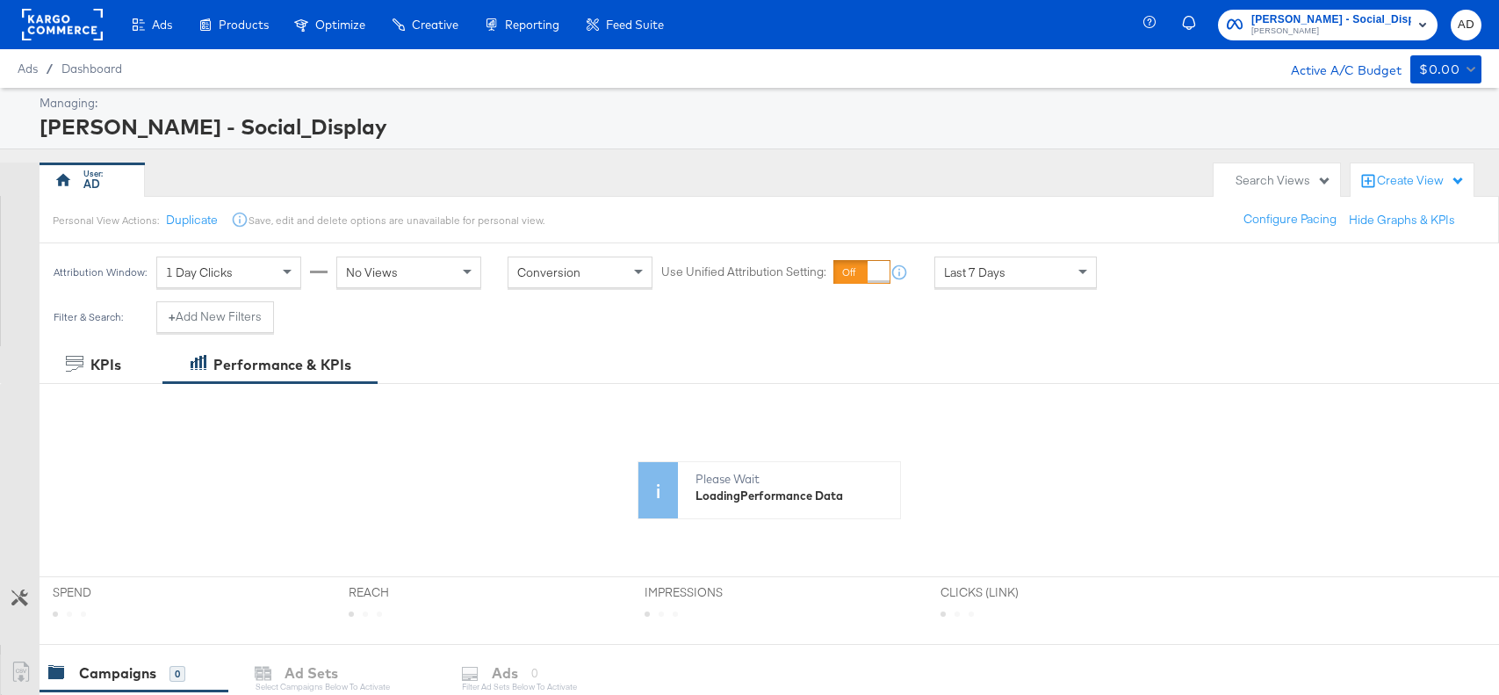  I want to click on button: +Add New Filters, so click(215, 317).